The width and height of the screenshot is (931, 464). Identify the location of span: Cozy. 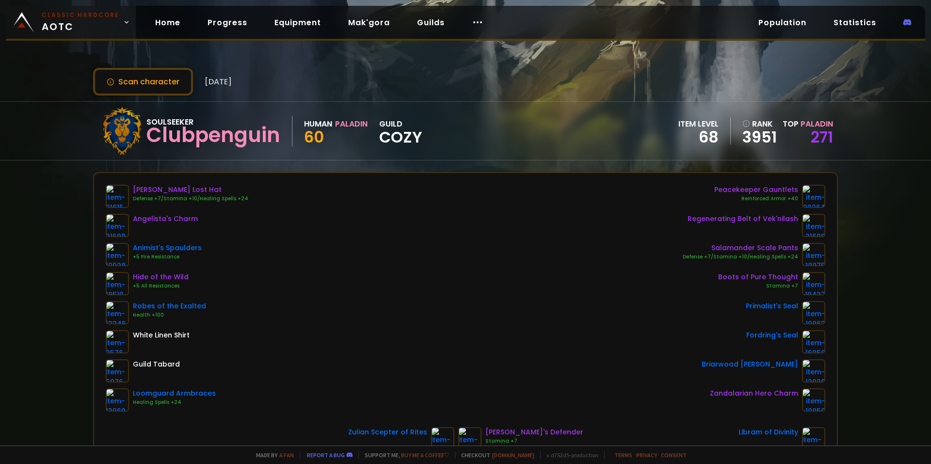
(400, 137).